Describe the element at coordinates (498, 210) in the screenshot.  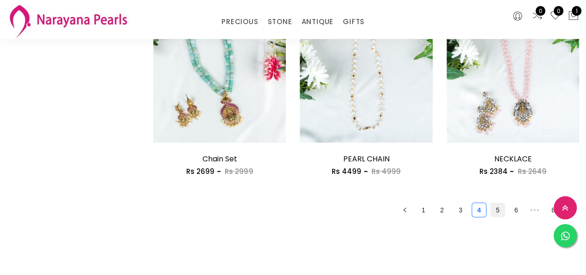
I see `li: 5` at that location.